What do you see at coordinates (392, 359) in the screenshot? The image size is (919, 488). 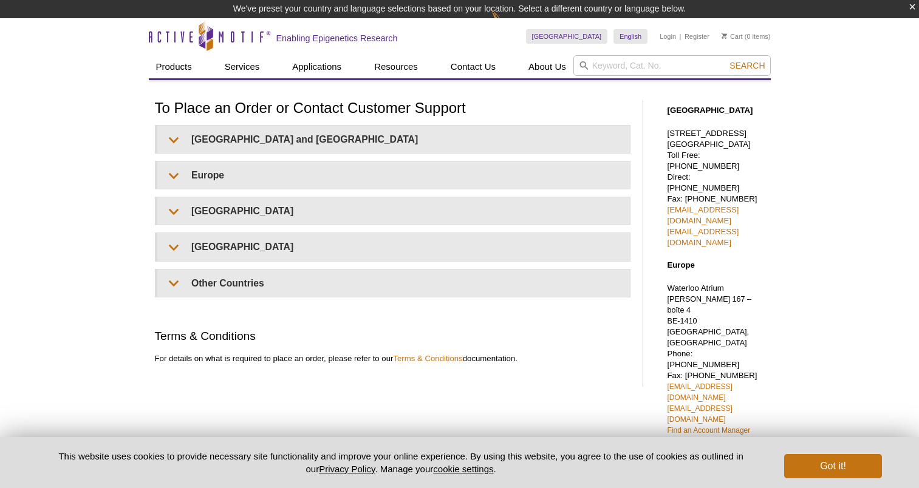 I see `p: For details on what is required to place an order, please refer to our documentation.` at bounding box center [392, 359].